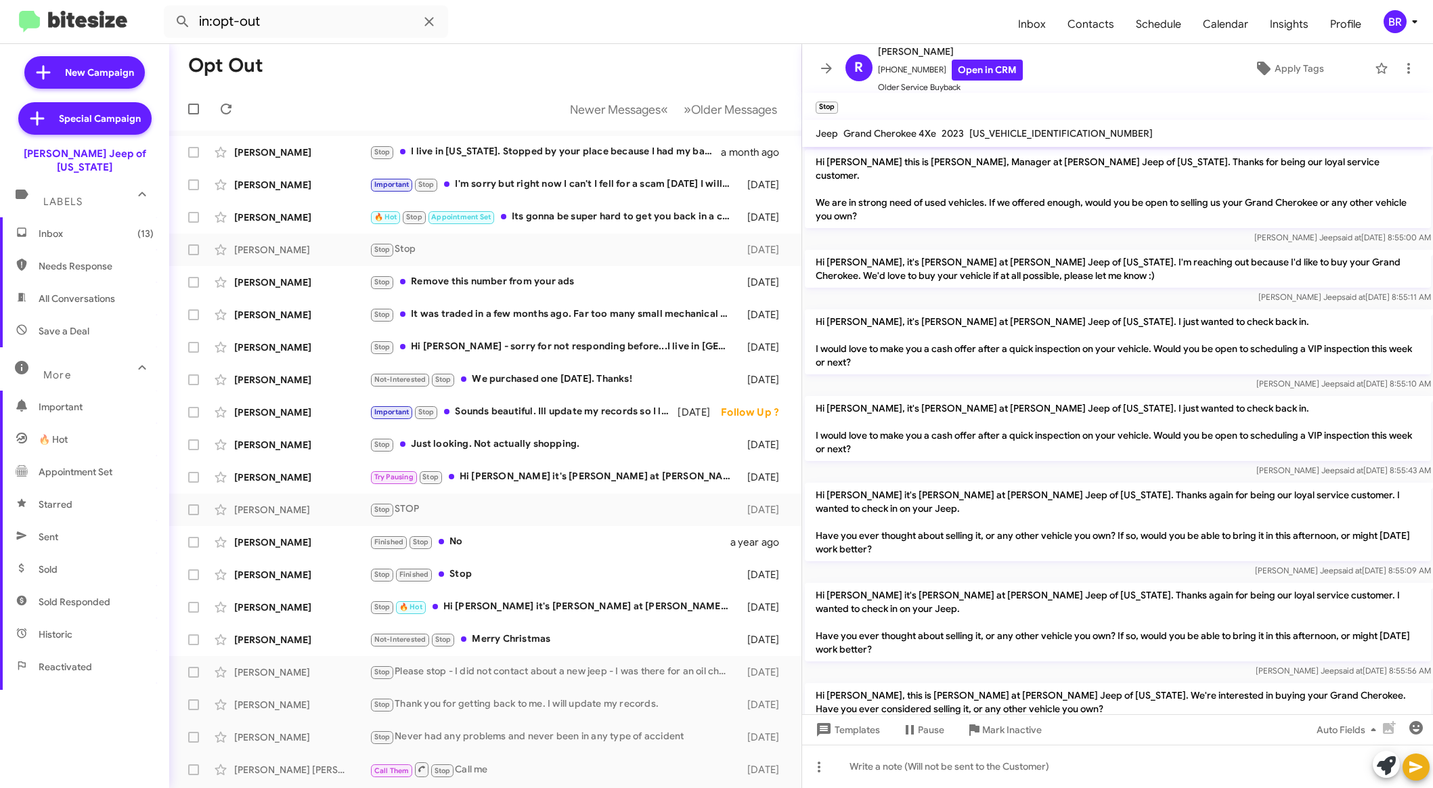 The width and height of the screenshot is (1433, 788). Describe the element at coordinates (858, 68) in the screenshot. I see `span: R` at that location.